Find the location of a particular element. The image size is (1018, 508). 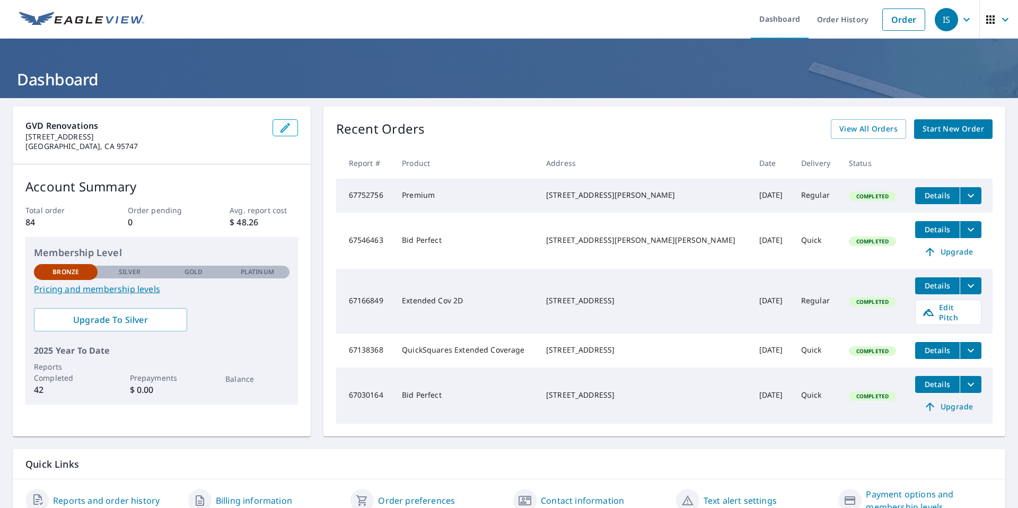

a: Text alert settings is located at coordinates (740, 500).